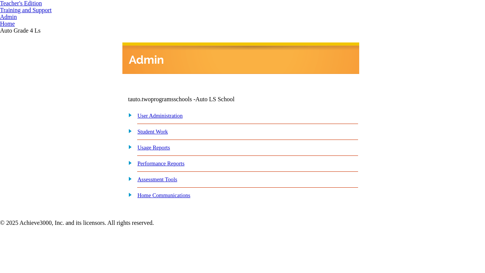 The width and height of the screenshot is (485, 273). Describe the element at coordinates (160, 115) in the screenshot. I see `a: User Administration` at that location.